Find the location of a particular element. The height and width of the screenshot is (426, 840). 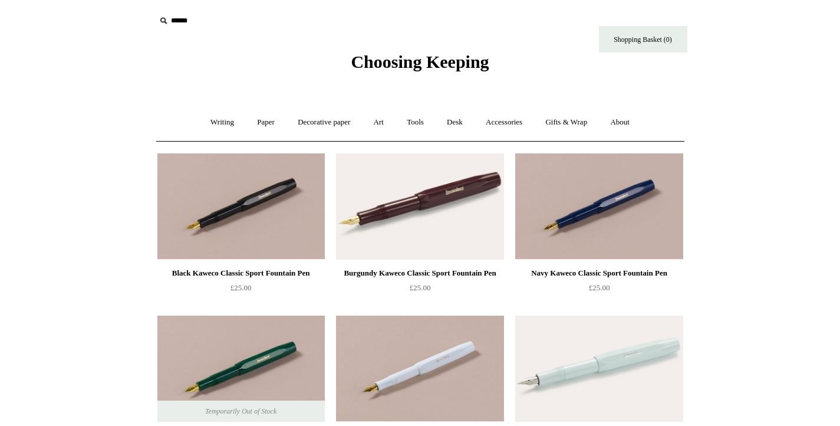

a: Accessories is located at coordinates (504, 122).